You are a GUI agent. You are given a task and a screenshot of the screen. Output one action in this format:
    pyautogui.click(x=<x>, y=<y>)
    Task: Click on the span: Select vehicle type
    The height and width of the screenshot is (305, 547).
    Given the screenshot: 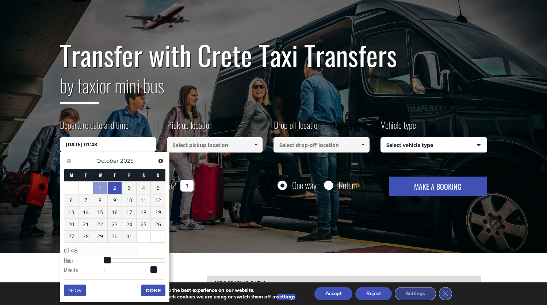 What is the action you would take?
    pyautogui.click(x=434, y=145)
    